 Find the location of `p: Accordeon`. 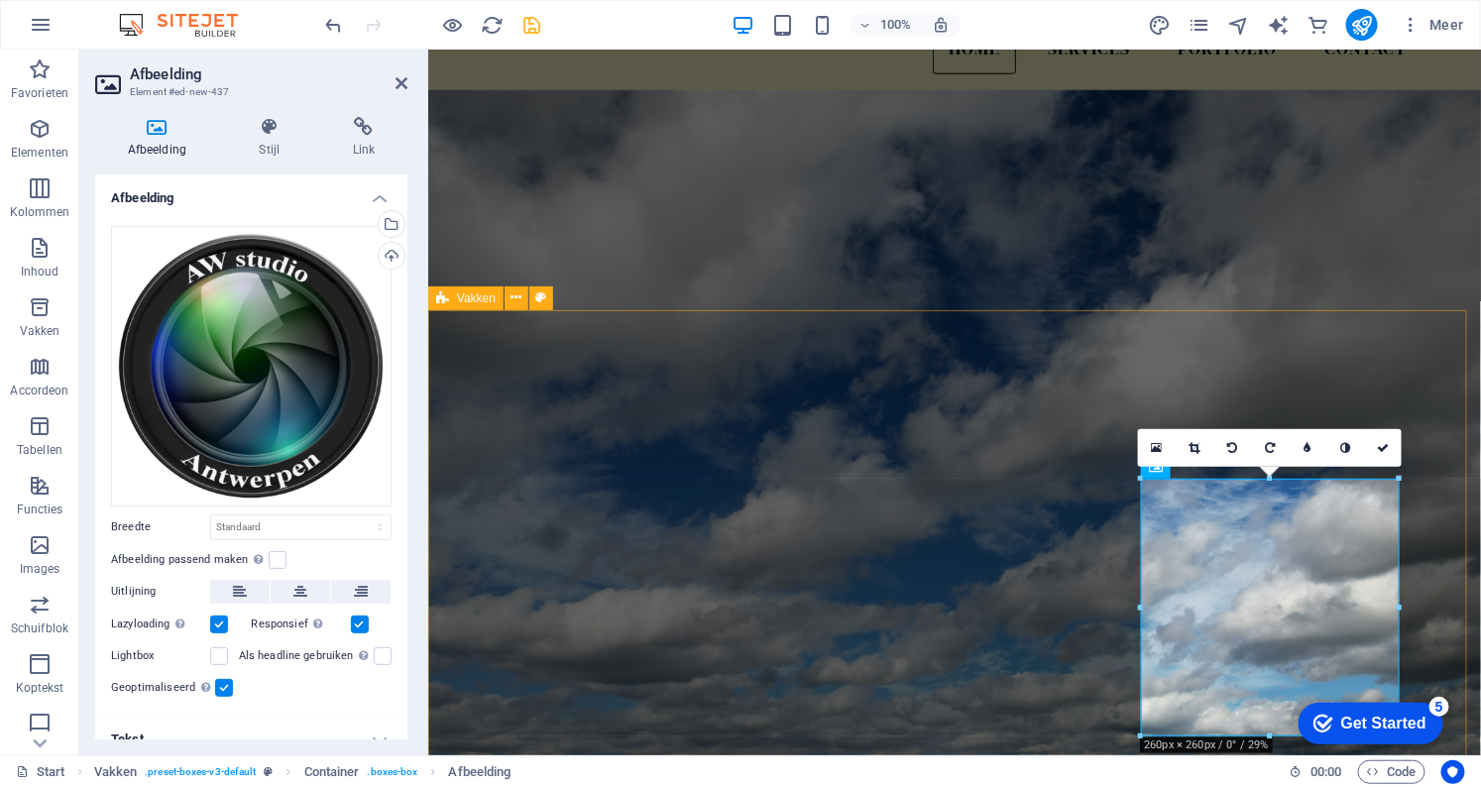

p: Accordeon is located at coordinates (39, 391).